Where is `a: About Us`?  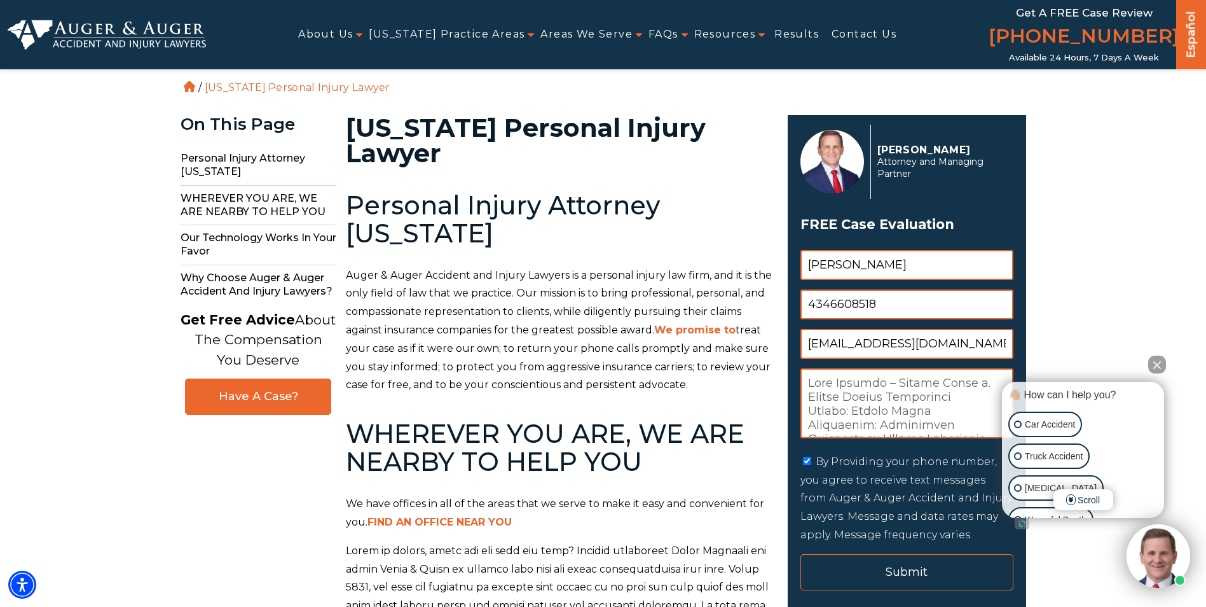 a: About Us is located at coordinates (326, 34).